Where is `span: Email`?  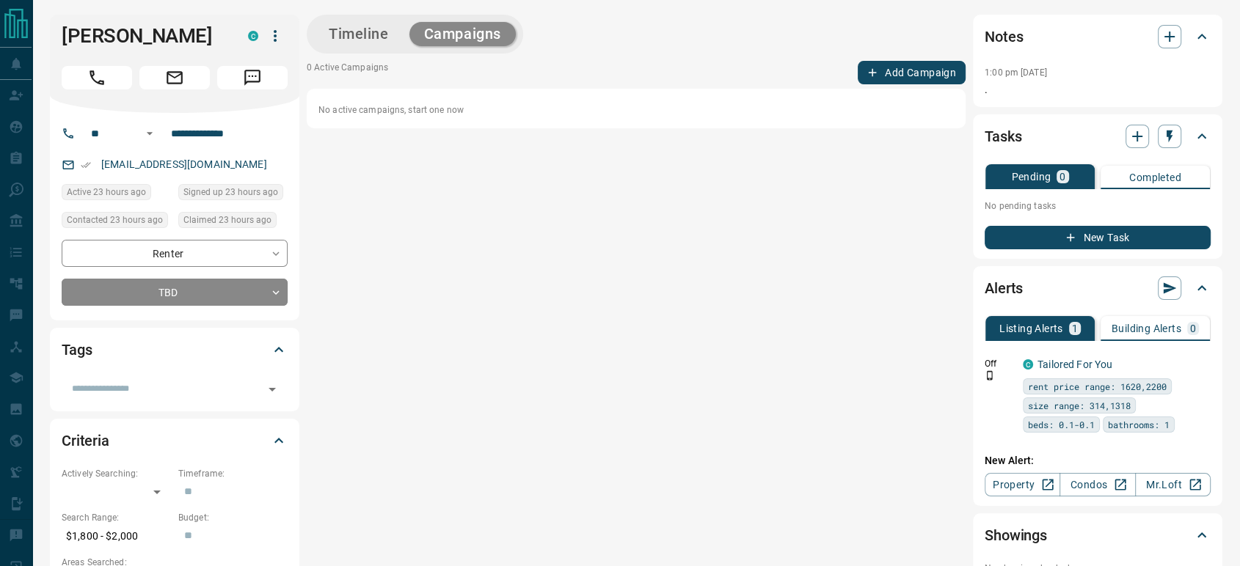
span: Email is located at coordinates (175, 78).